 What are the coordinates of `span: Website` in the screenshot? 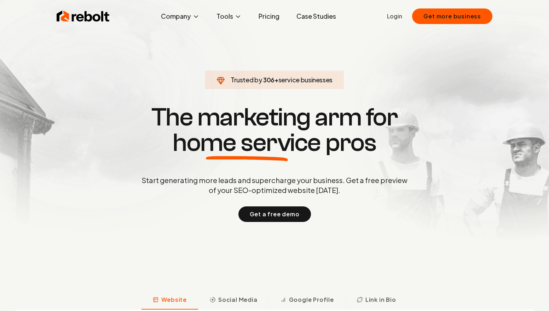 It's located at (174, 300).